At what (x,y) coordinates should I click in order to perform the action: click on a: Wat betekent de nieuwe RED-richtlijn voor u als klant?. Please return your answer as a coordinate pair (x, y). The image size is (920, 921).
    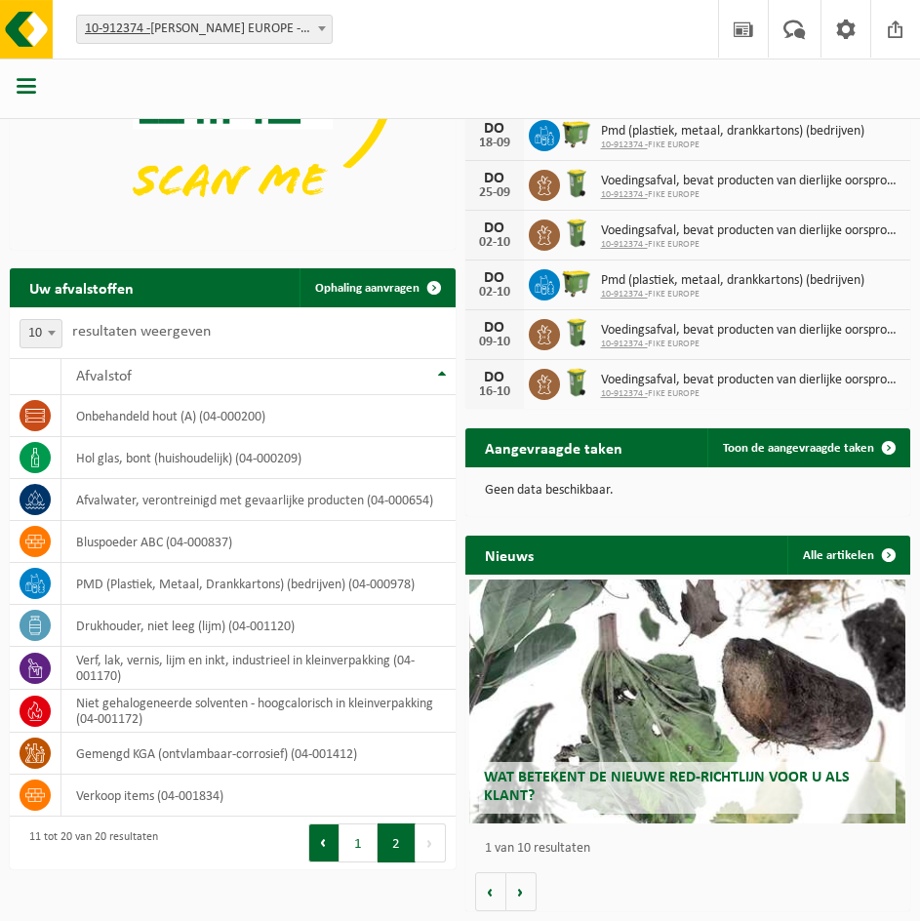
    Looking at the image, I should click on (687, 702).